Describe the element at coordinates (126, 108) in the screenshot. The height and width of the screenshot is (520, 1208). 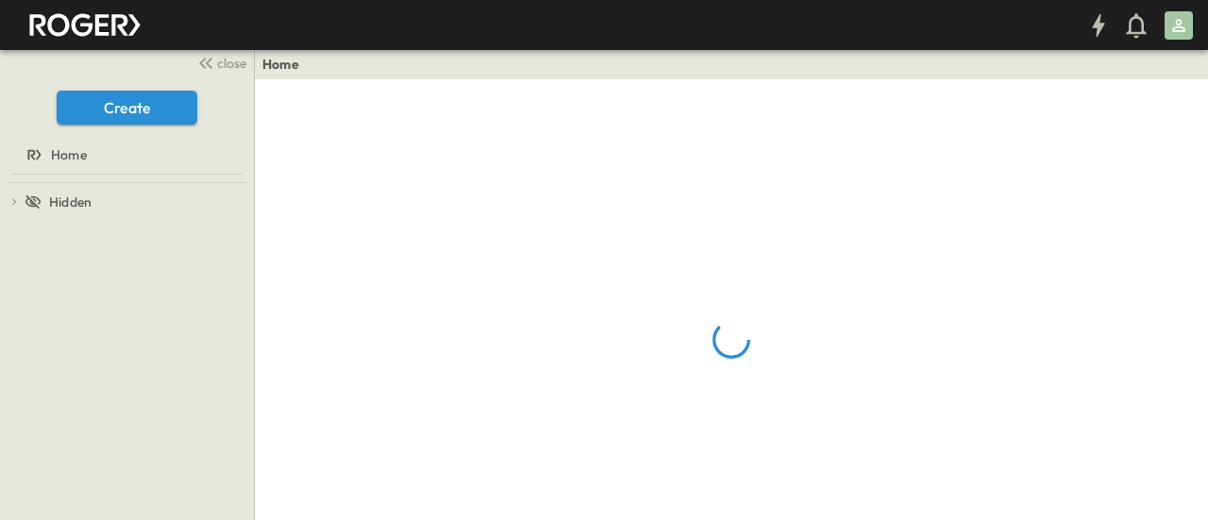
I see `button: Create` at that location.